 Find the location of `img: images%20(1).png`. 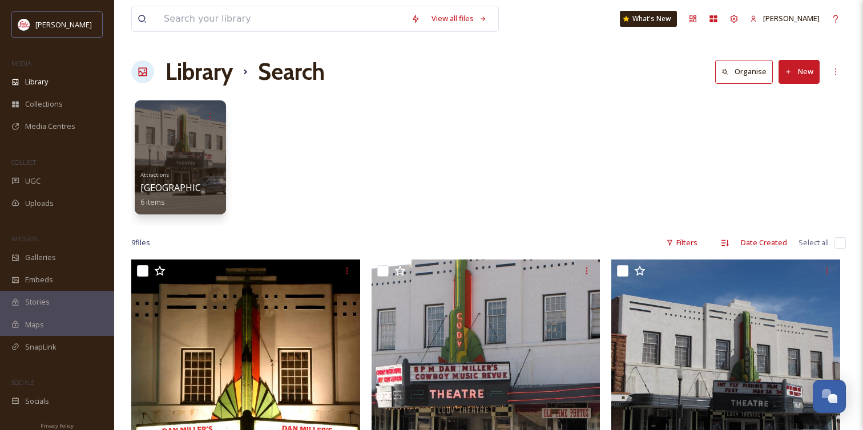

img: images%20(1).png is located at coordinates (24, 25).